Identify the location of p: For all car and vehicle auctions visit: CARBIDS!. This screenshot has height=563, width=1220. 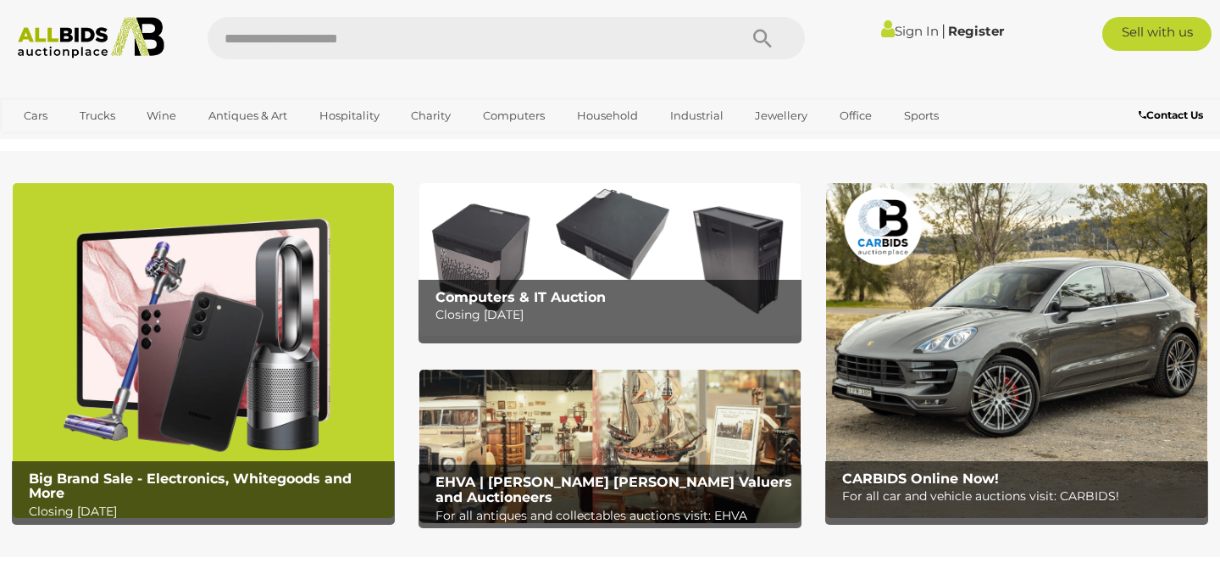
(1020, 496).